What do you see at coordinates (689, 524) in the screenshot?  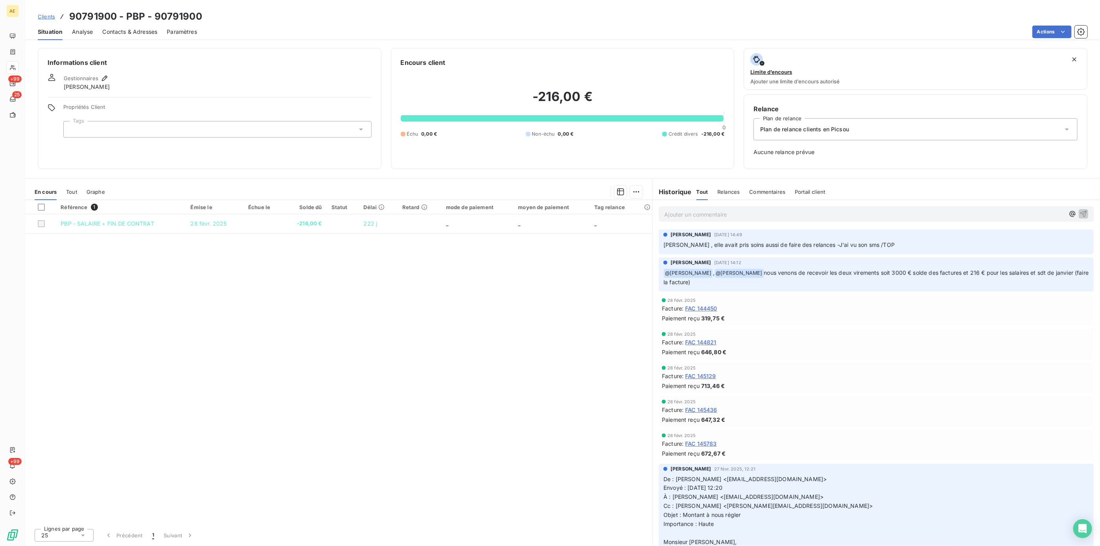 I see `span: Importance : Haute` at bounding box center [689, 524].